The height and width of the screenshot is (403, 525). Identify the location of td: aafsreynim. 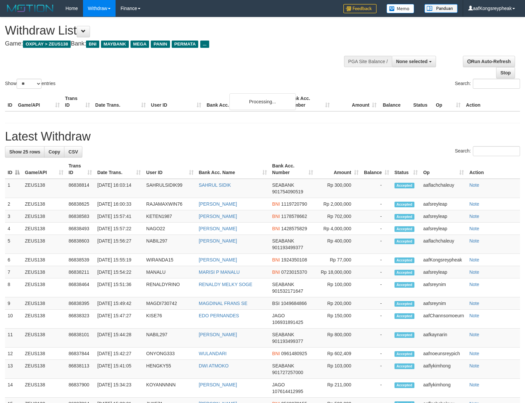
(443, 287).